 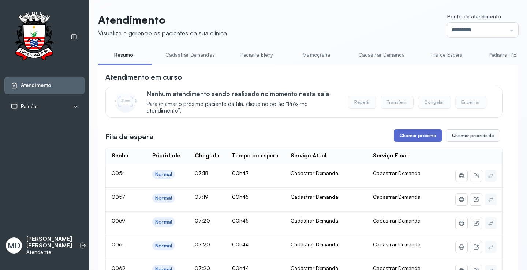 What do you see at coordinates (125, 102) in the screenshot?
I see `img: Imagem de CalloutCard` at bounding box center [125, 102].